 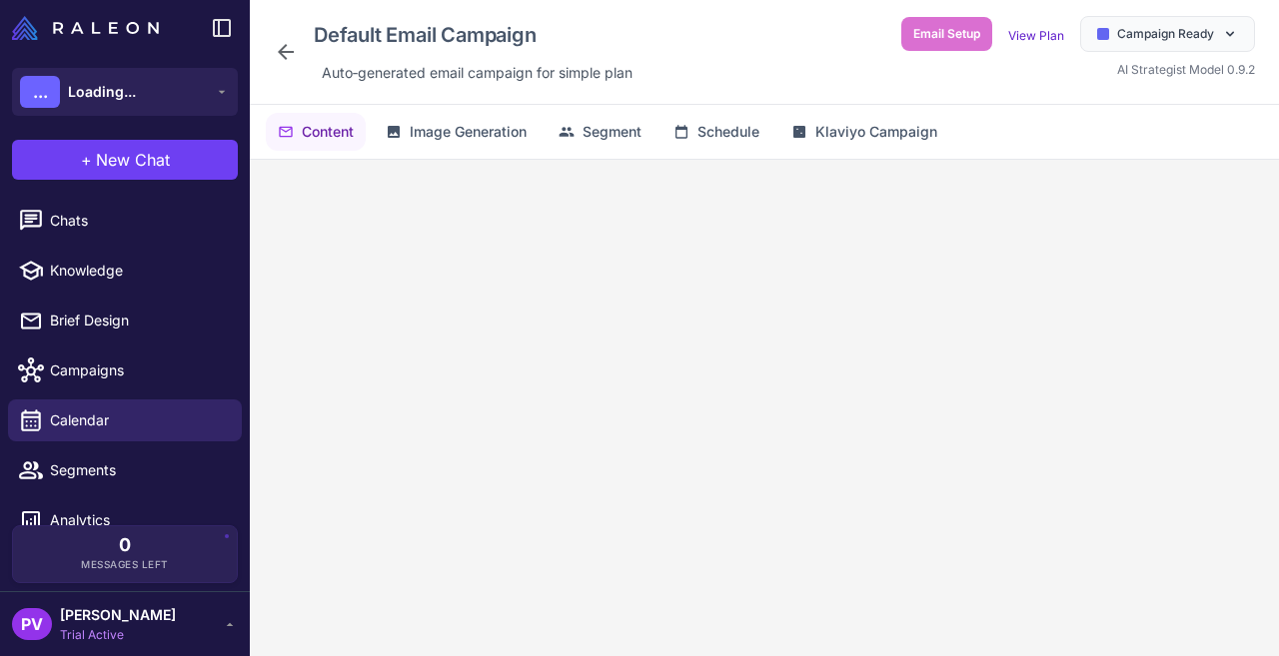 What do you see at coordinates (138, 221) in the screenshot?
I see `span: Chats` at bounding box center [138, 221].